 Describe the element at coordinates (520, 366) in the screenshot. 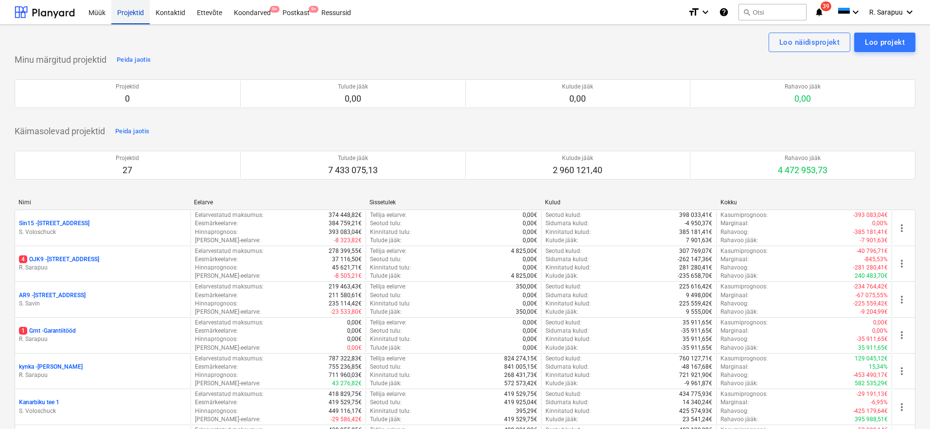

I see `p: 841 005,15€` at that location.